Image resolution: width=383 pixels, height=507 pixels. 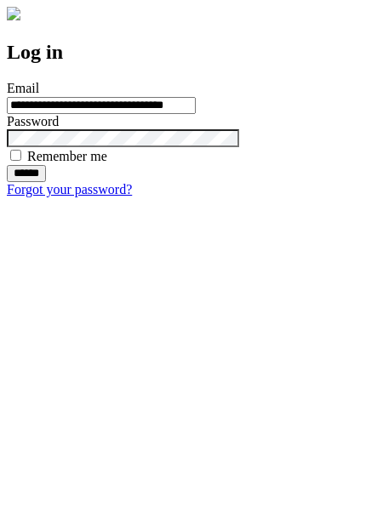 I want to click on img: logo-4e3dc11c47720685a147b03b5a06dd966a58ff35d612b21f08c02c0306f2b779.png, so click(x=14, y=14).